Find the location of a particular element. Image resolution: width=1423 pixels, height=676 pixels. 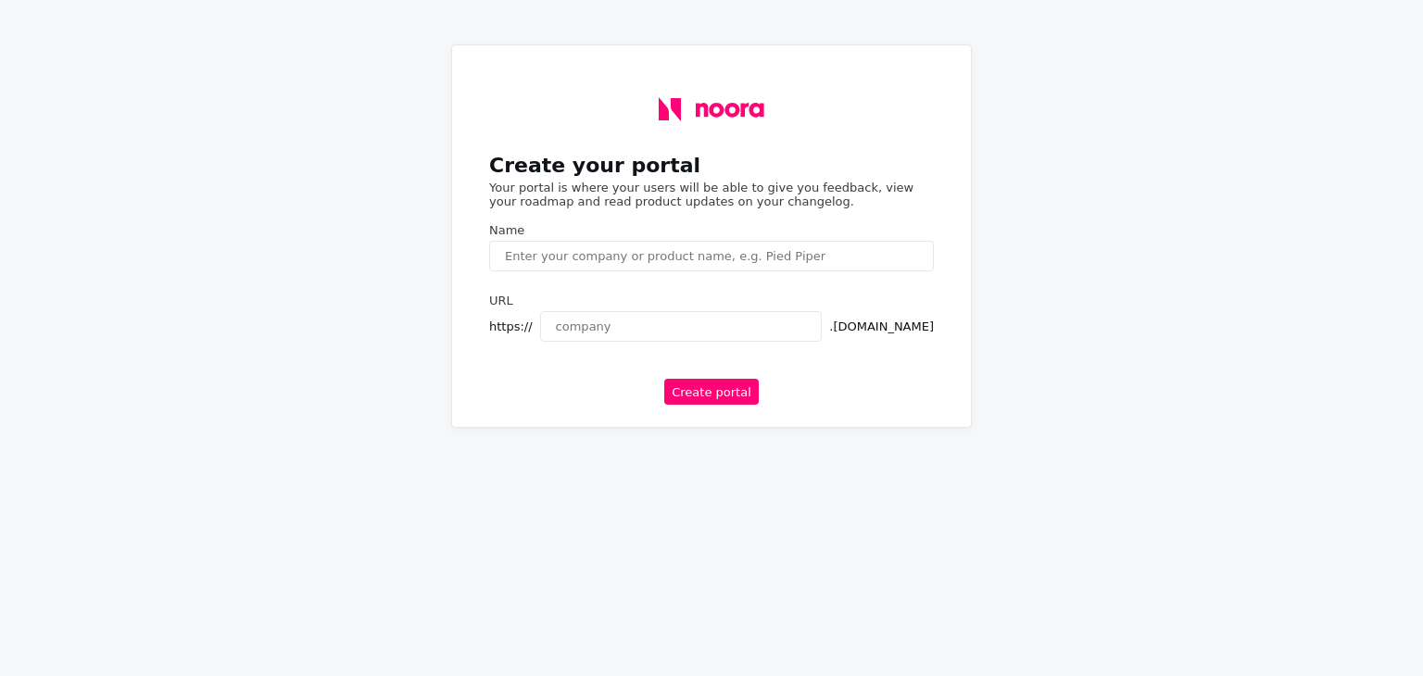

input: company is located at coordinates (681, 326).